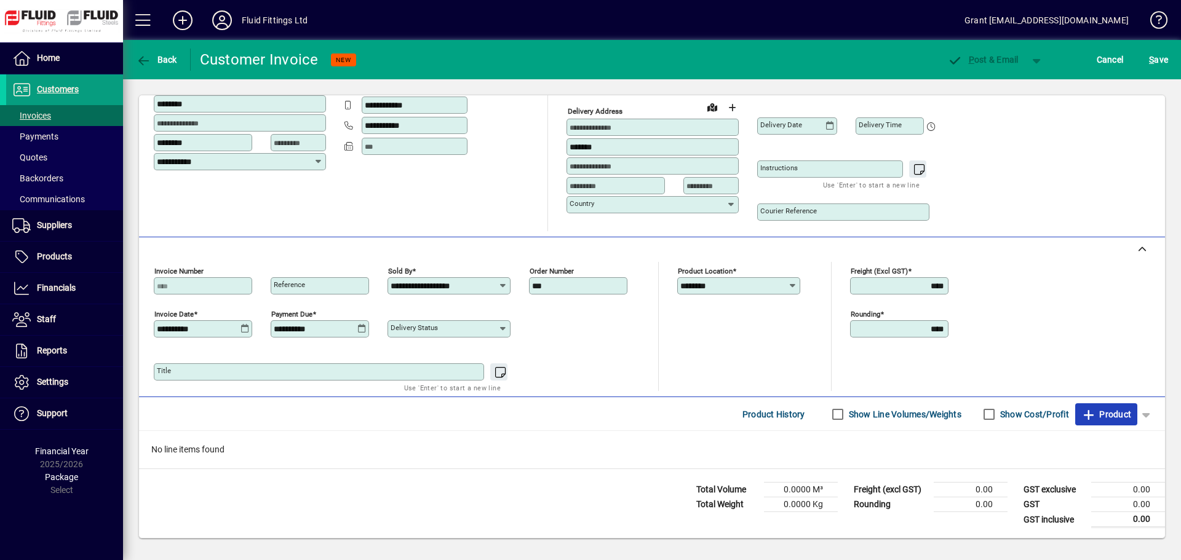  I want to click on button: Profile, so click(222, 20).